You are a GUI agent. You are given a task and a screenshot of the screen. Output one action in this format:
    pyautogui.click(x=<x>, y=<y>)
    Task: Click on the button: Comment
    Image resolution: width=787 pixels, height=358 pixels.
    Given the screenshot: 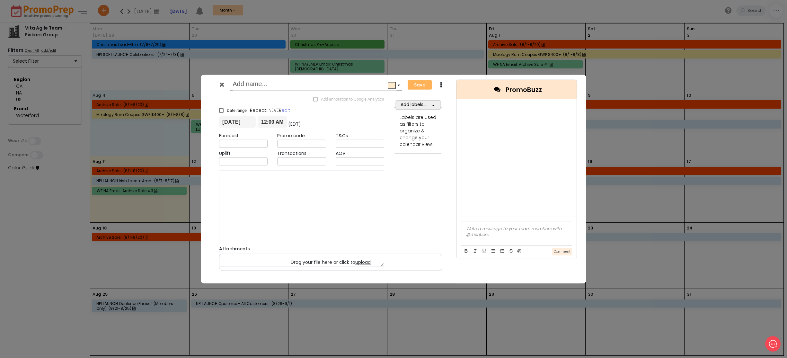 What is the action you would take?
    pyautogui.click(x=562, y=251)
    